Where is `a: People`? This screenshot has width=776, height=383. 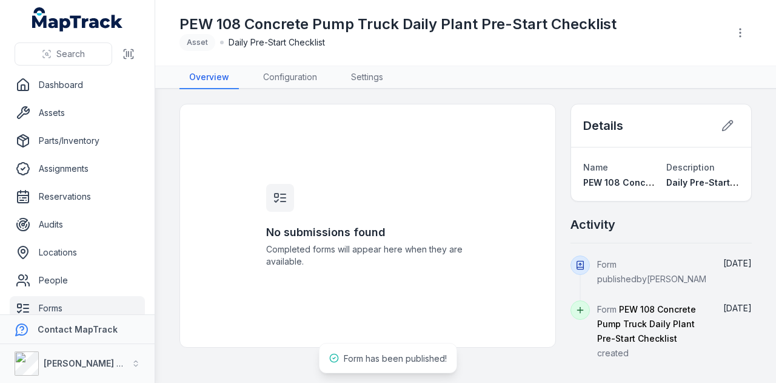
a: People is located at coordinates (77, 280).